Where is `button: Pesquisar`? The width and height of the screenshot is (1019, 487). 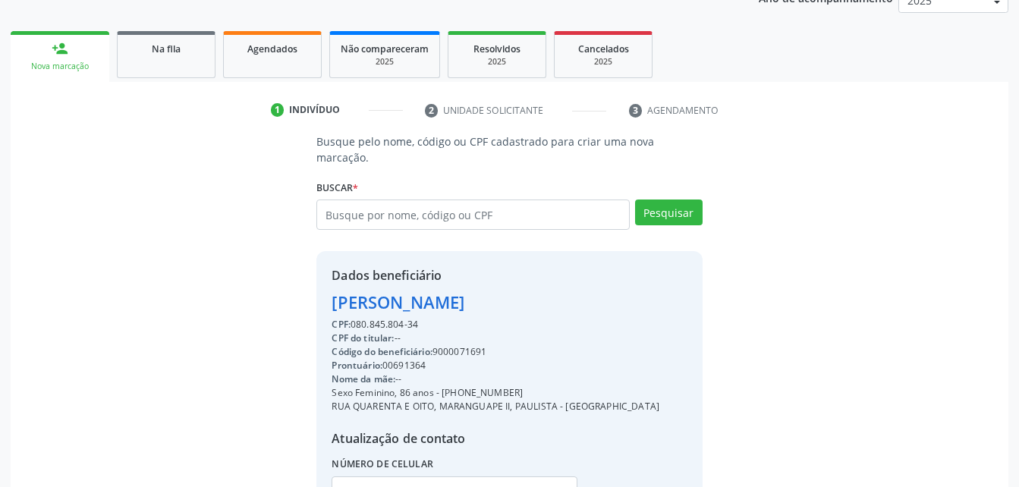 button: Pesquisar is located at coordinates (669, 212).